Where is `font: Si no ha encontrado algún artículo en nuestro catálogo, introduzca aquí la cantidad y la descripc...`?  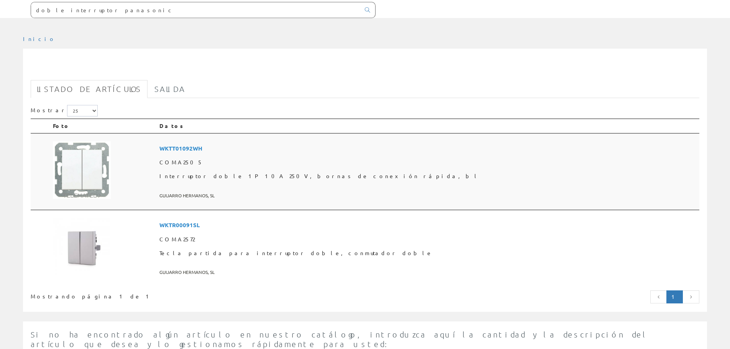 font: Si no ha encontrado algún artículo en nuestro catálogo, introduzca aquí la cantidad y la descripc... is located at coordinates (340, 339).